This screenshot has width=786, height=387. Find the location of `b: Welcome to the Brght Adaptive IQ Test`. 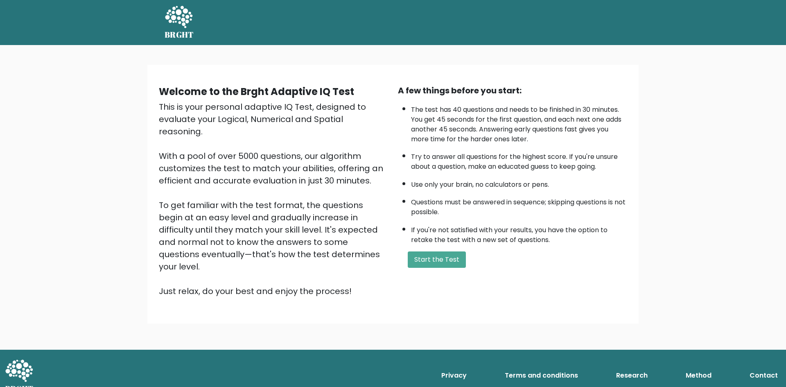

b: Welcome to the Brght Adaptive IQ Test is located at coordinates (256, 91).